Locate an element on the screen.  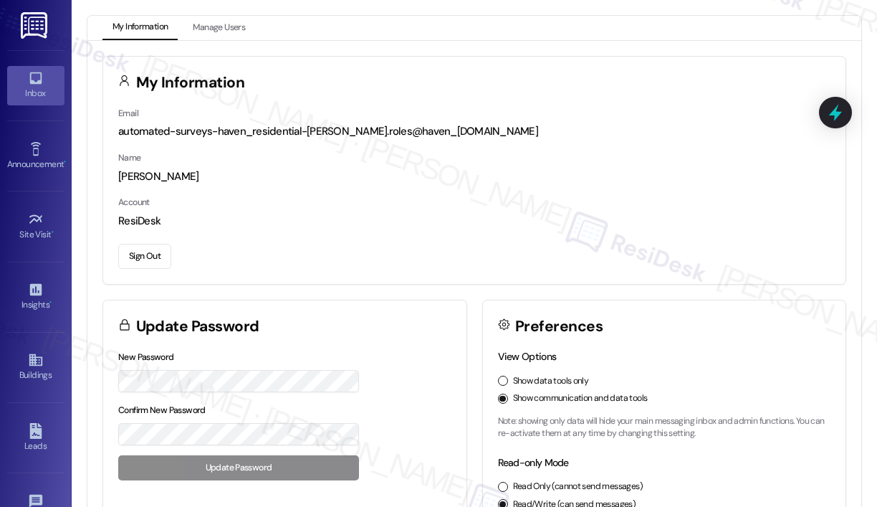
label: Account is located at coordinates (134, 202).